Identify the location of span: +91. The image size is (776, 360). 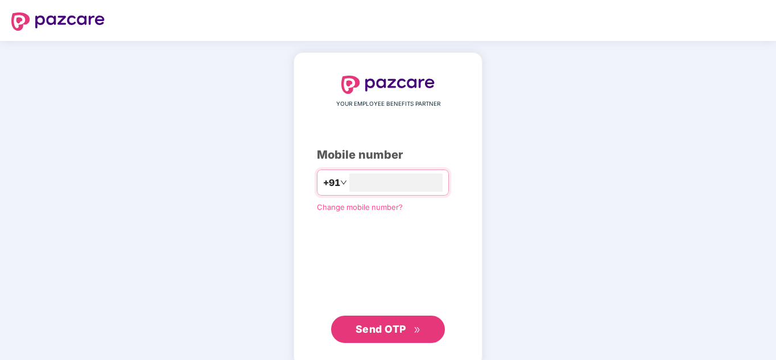
(332, 183).